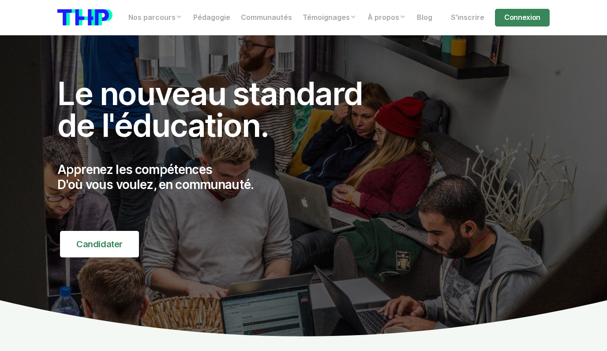  What do you see at coordinates (267, 18) in the screenshot?
I see `a: Communautés` at bounding box center [267, 18].